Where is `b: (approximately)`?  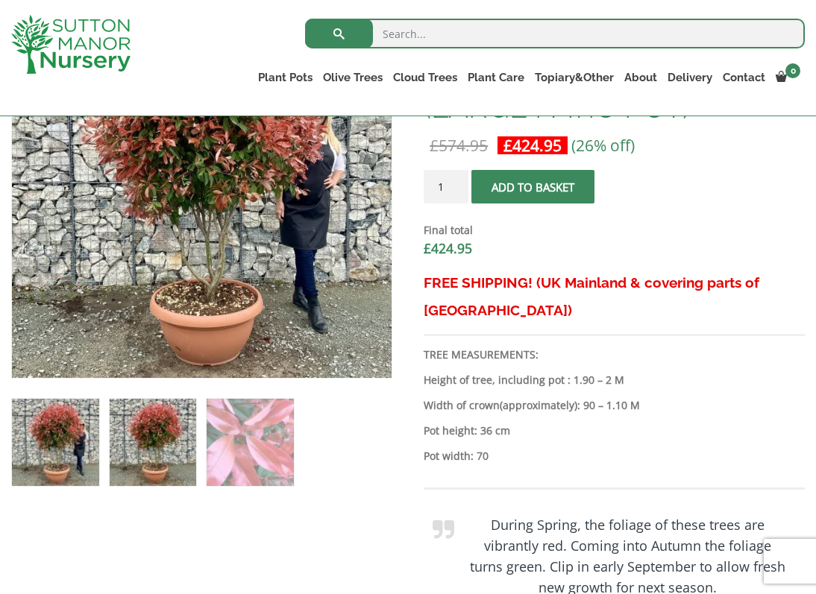
b: (approximately) is located at coordinates (538, 405).